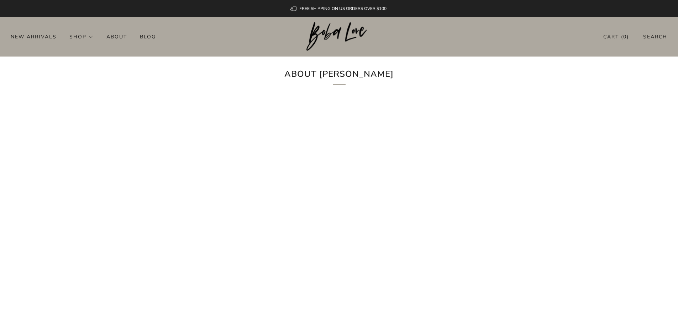 The width and height of the screenshot is (678, 336). Describe the element at coordinates (117, 37) in the screenshot. I see `a: About` at that location.